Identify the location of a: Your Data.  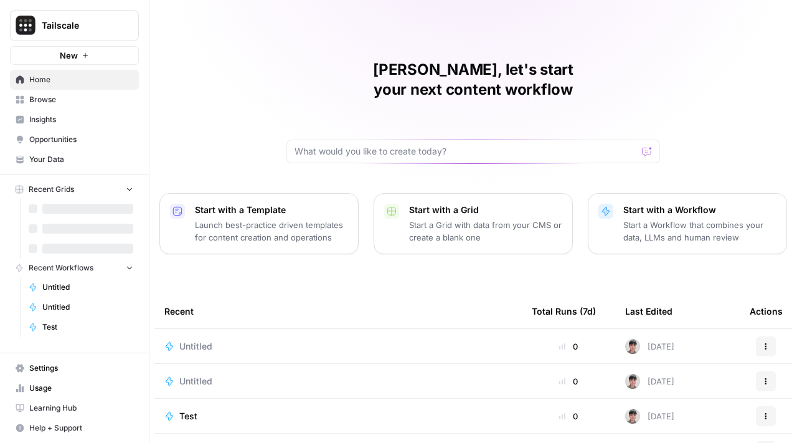
(74, 159).